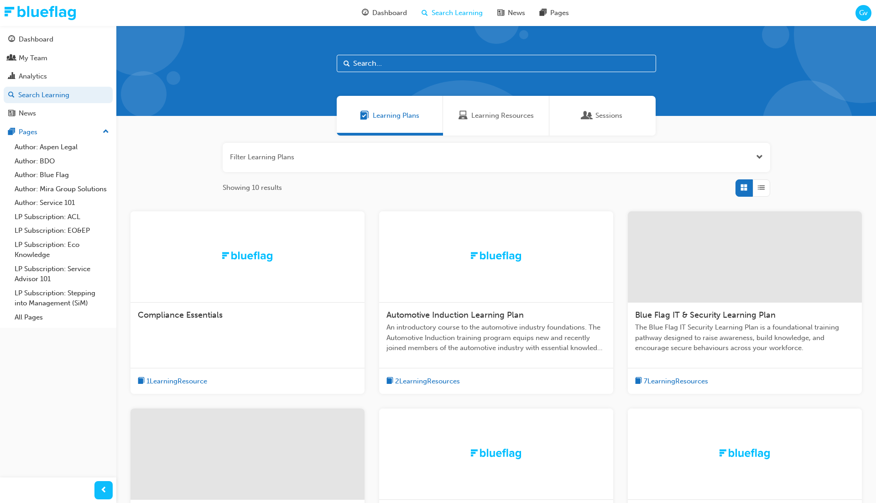 The height and width of the screenshot is (503, 876). I want to click on span: List, so click(761, 188).